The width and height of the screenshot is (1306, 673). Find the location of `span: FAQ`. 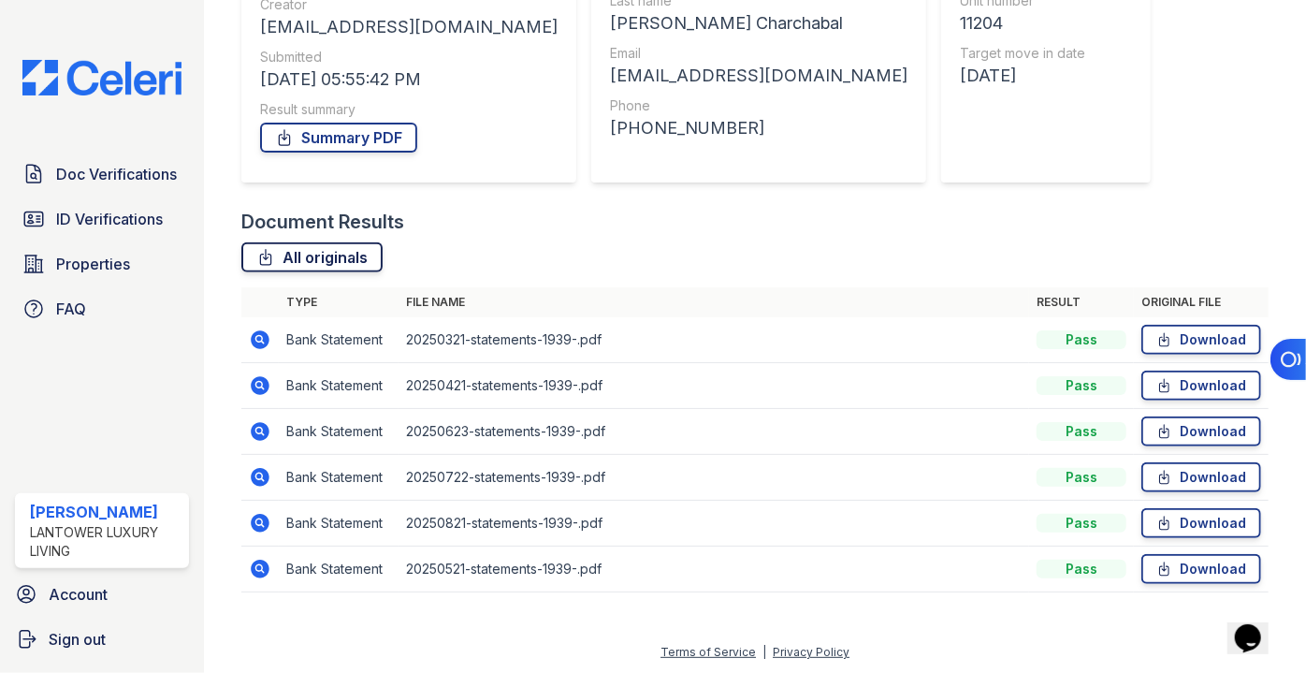

span: FAQ is located at coordinates (71, 309).